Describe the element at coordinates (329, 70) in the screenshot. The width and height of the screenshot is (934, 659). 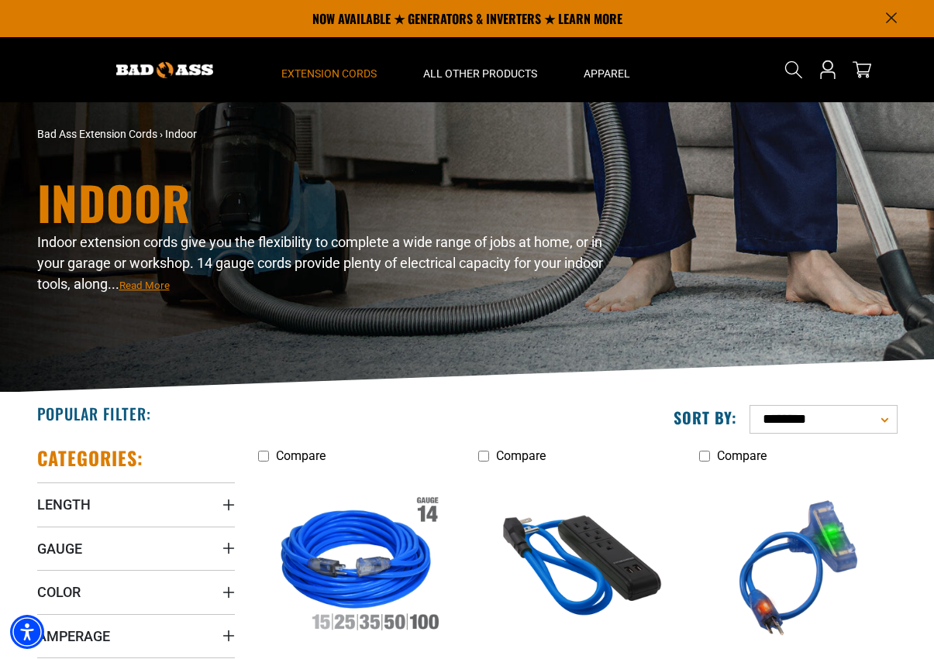
I see `summary: Extension Cords` at that location.